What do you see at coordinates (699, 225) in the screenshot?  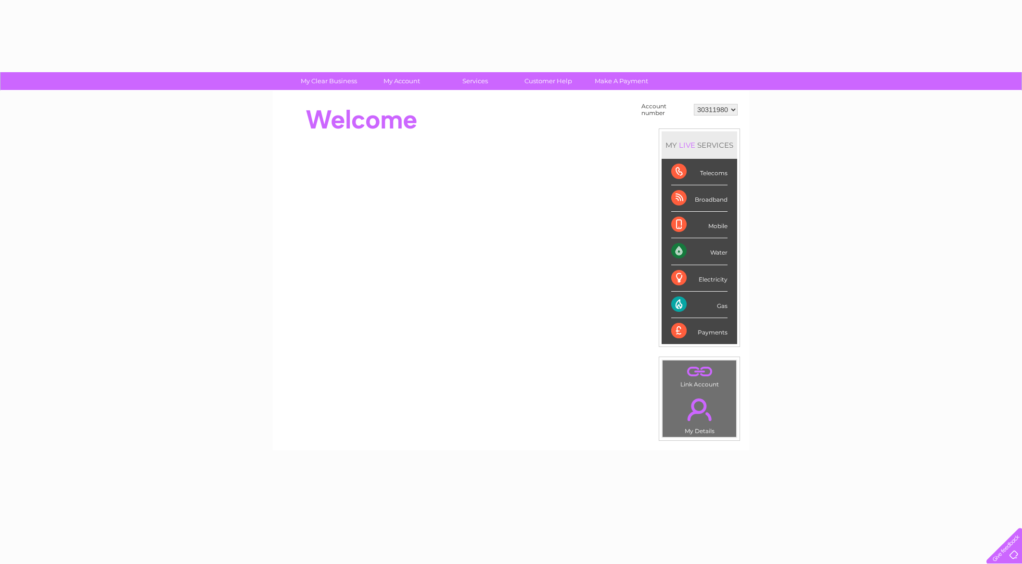 I see `div: Mobile` at bounding box center [699, 225].